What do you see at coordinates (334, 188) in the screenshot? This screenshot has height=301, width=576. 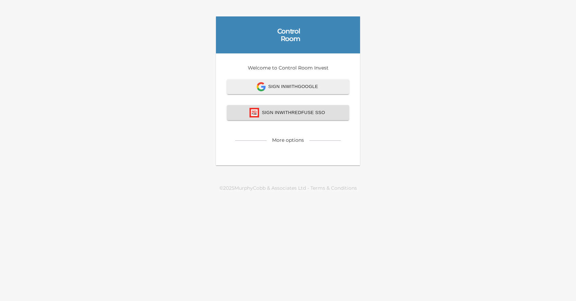 I see `a: Terms & Conditions` at bounding box center [334, 188].